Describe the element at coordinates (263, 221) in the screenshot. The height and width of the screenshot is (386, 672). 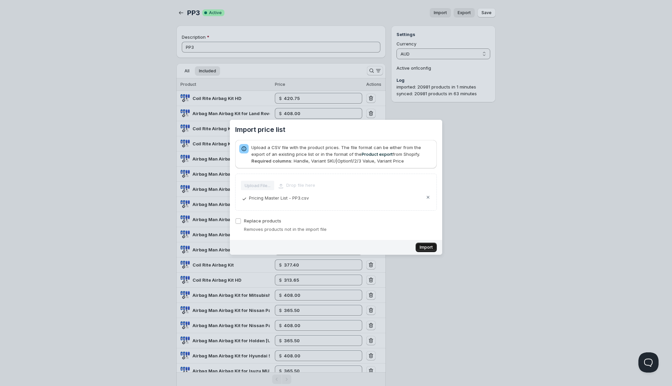
I see `span: Replace products` at that location.